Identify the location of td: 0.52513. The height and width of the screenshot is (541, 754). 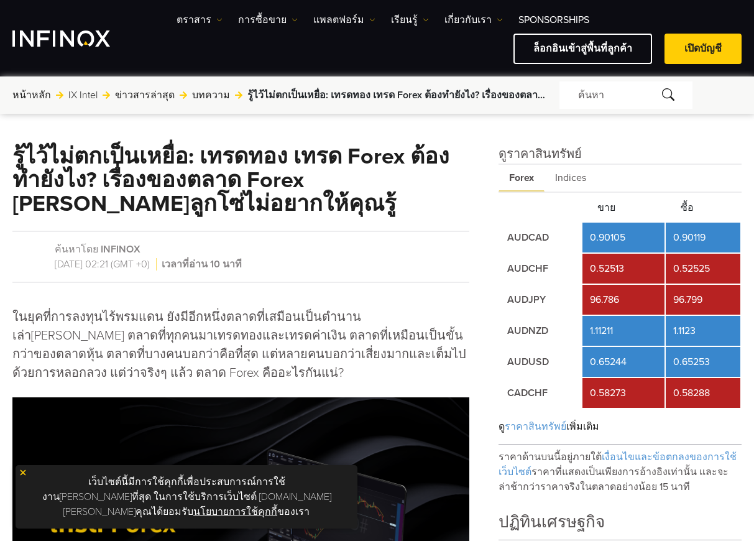
(623, 269).